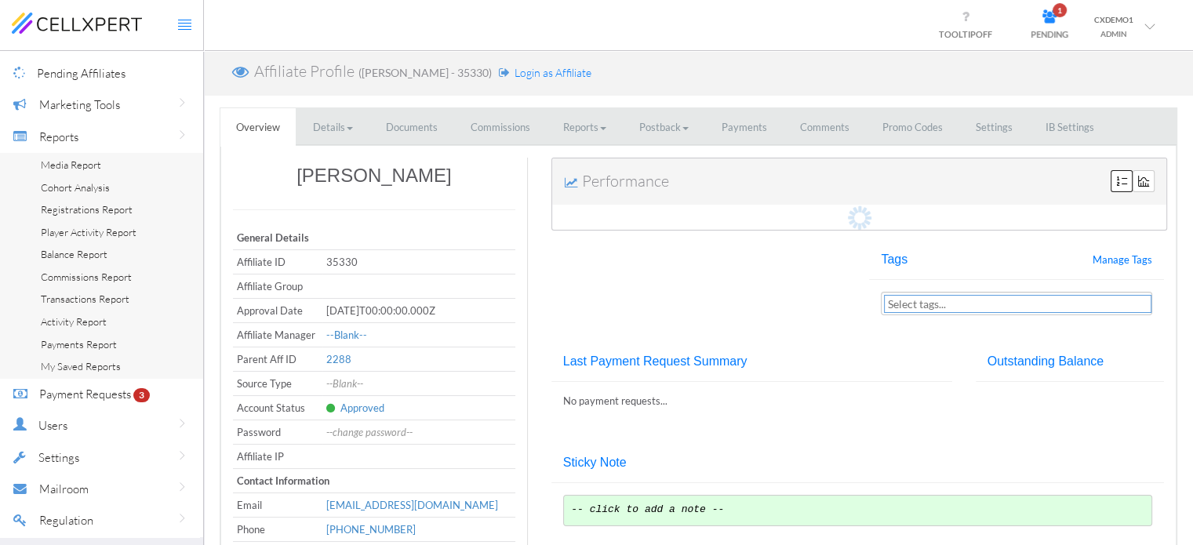  I want to click on td: Parent Aff ID, so click(278, 359).